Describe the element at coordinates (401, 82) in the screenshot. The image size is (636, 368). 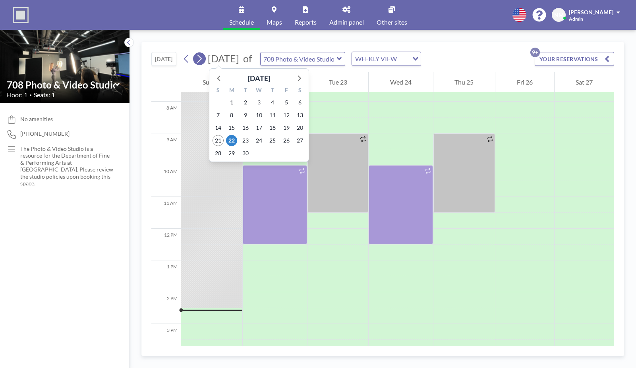
I see `div: Wed 24` at that location.